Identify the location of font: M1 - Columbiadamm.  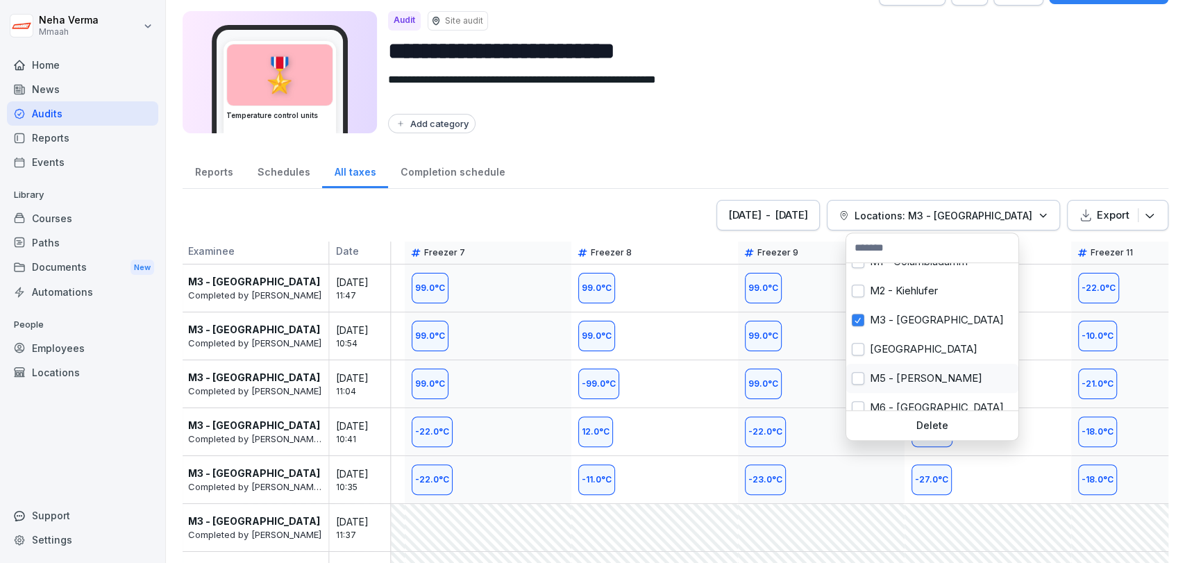
(918, 261).